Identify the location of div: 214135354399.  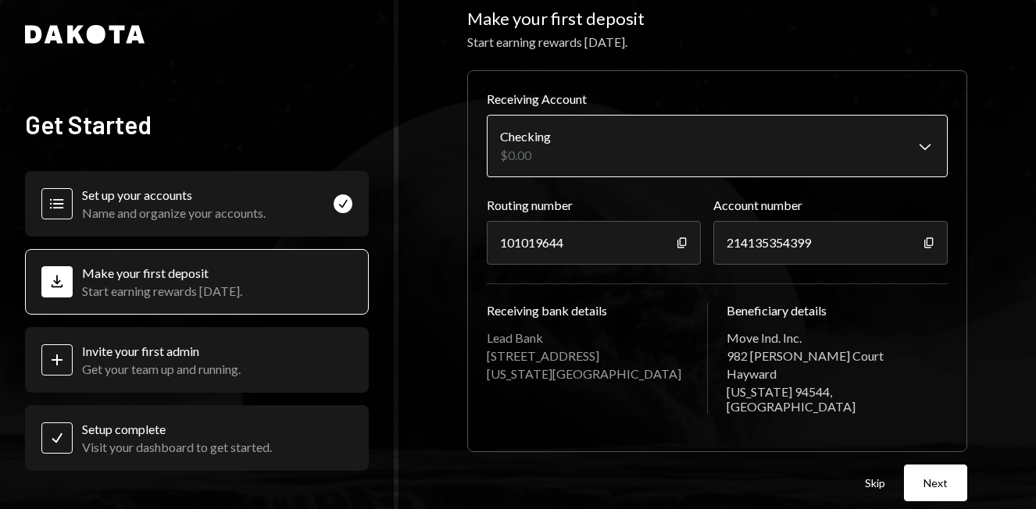
(830, 243).